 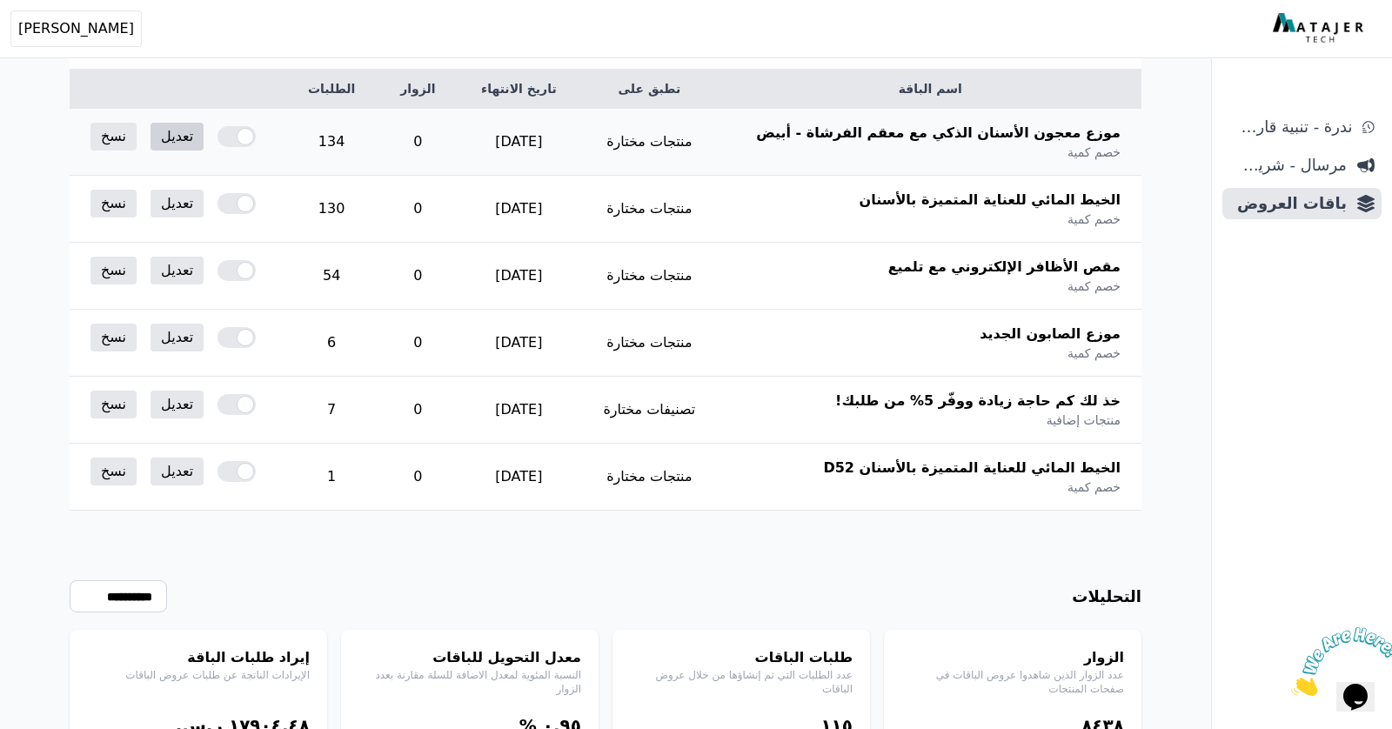 I want to click on h4: طلبات الباقات, so click(x=741, y=658).